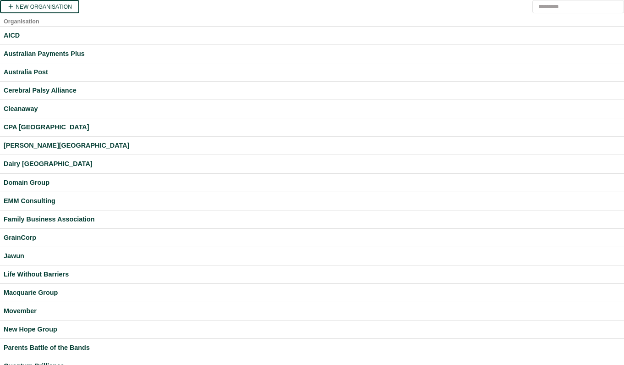 The image size is (624, 365). Describe the element at coordinates (312, 310) in the screenshot. I see `div: Movember` at that location.